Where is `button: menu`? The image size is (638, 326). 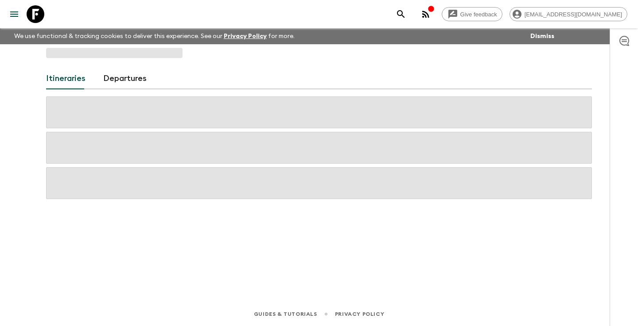
button: menu is located at coordinates (14, 14).